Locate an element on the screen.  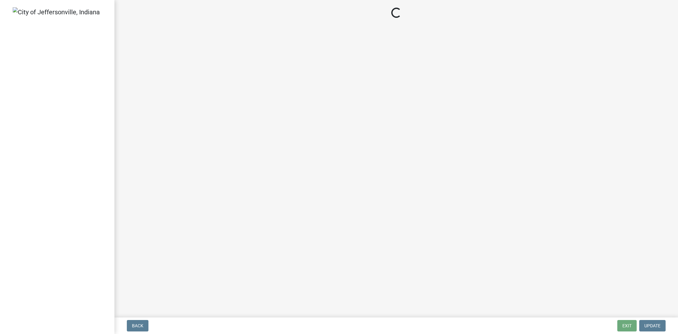
span: Back is located at coordinates (138, 325).